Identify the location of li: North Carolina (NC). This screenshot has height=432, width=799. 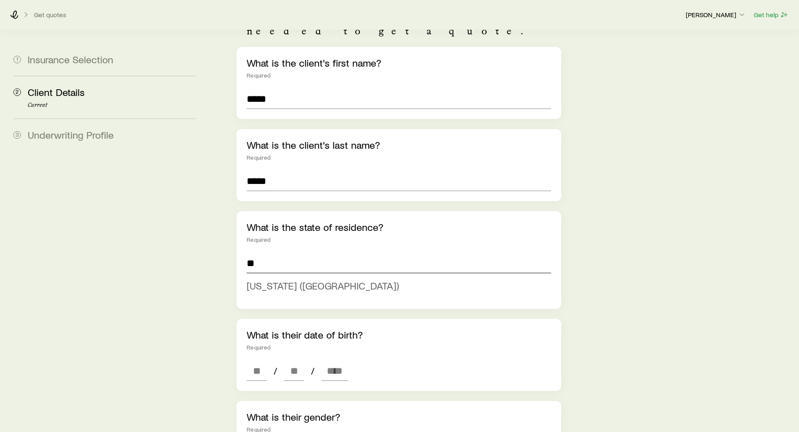
(396, 286).